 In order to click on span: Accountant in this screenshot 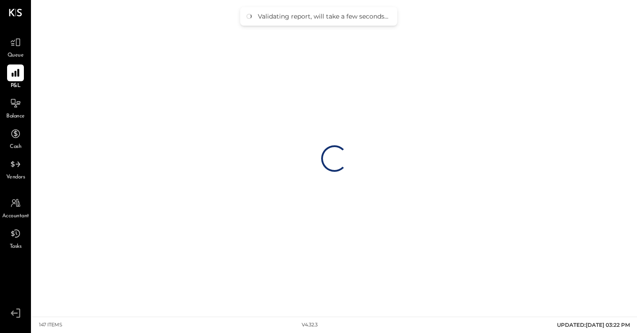, I will do `click(15, 217)`.